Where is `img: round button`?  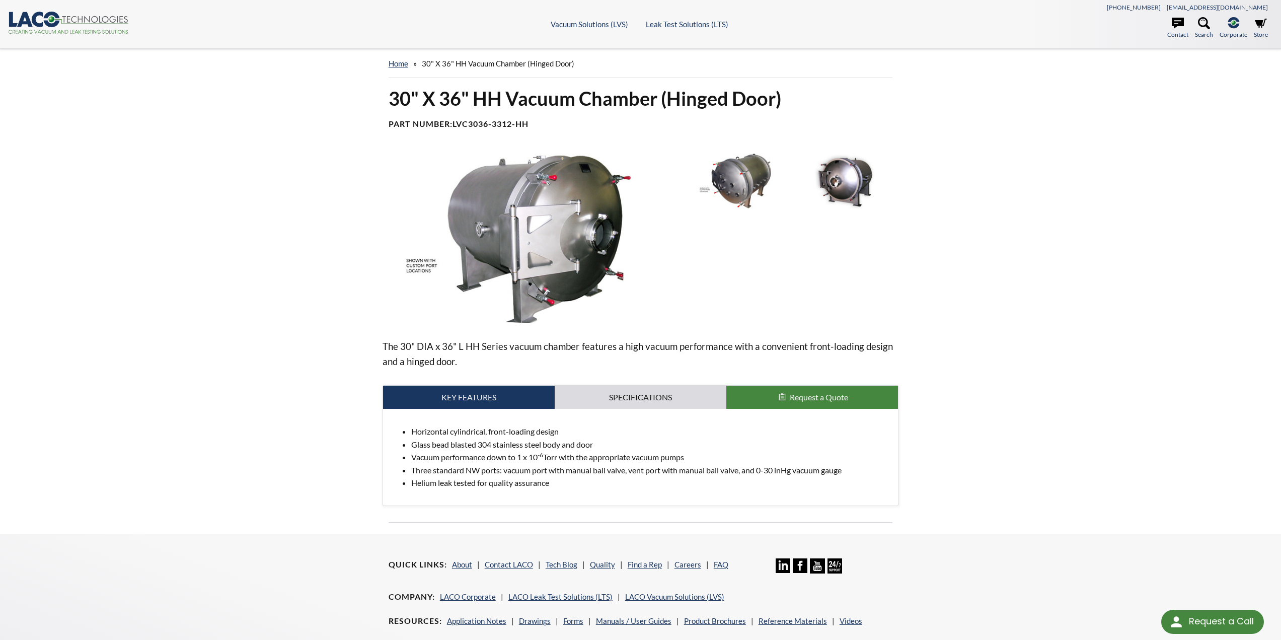 img: round button is located at coordinates (1177, 622).